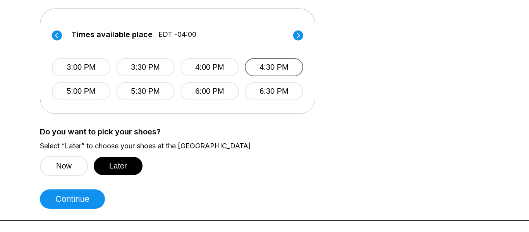 The width and height of the screenshot is (529, 232). I want to click on label: Do you want to pick your shoes?, so click(183, 132).